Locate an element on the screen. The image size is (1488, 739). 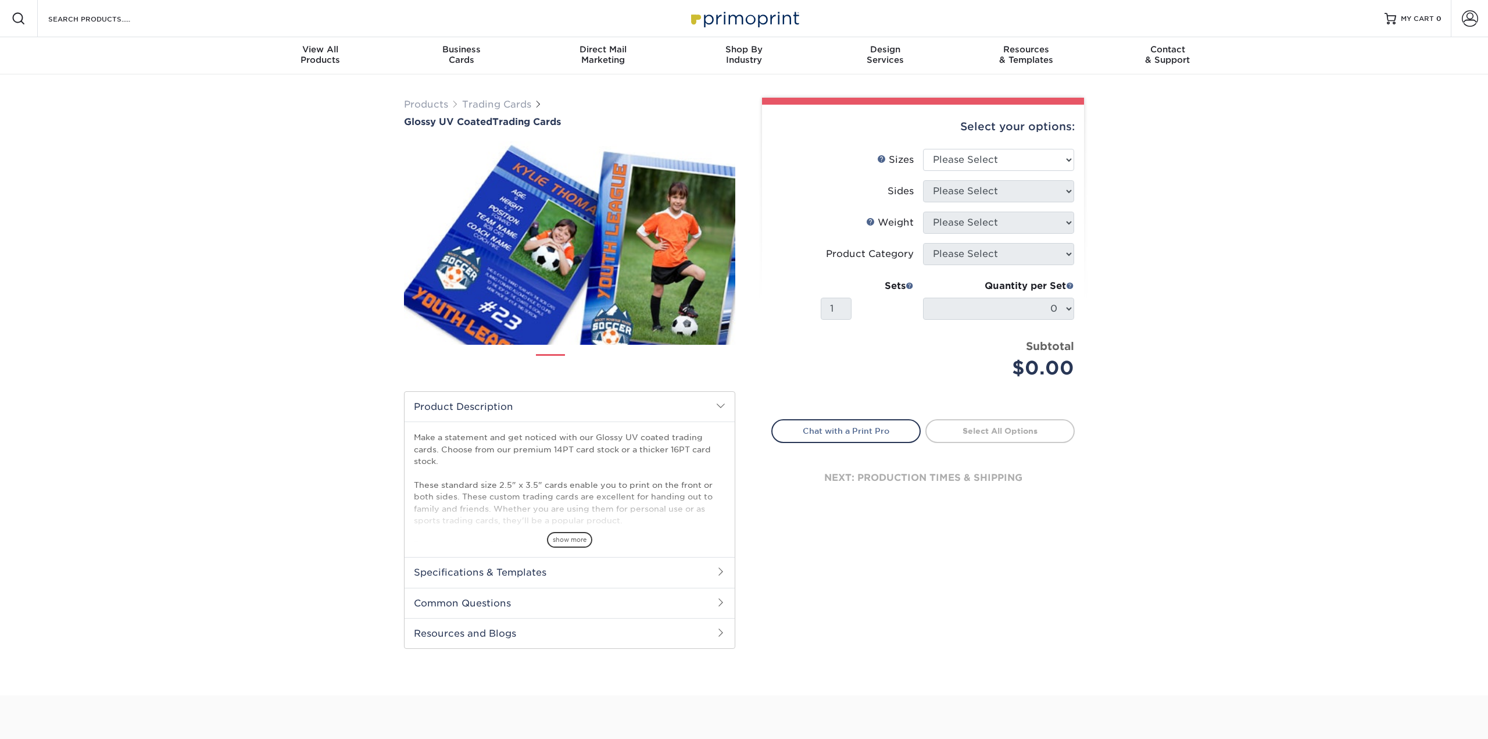
div: Quantity per Set is located at coordinates (999, 286).